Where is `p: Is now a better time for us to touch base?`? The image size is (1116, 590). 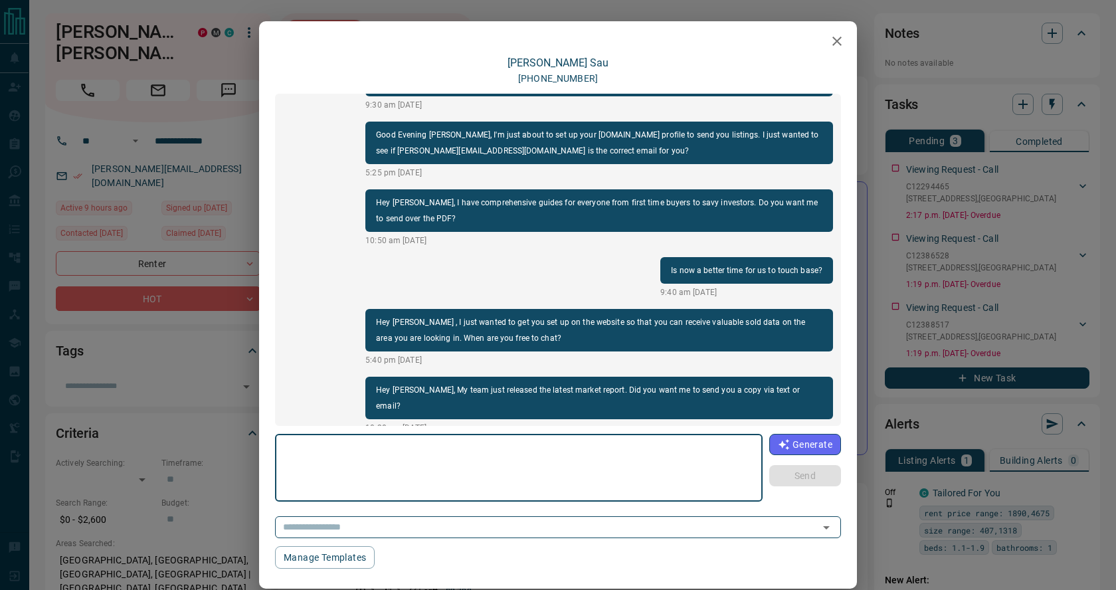 p: Is now a better time for us to touch base? is located at coordinates (747, 270).